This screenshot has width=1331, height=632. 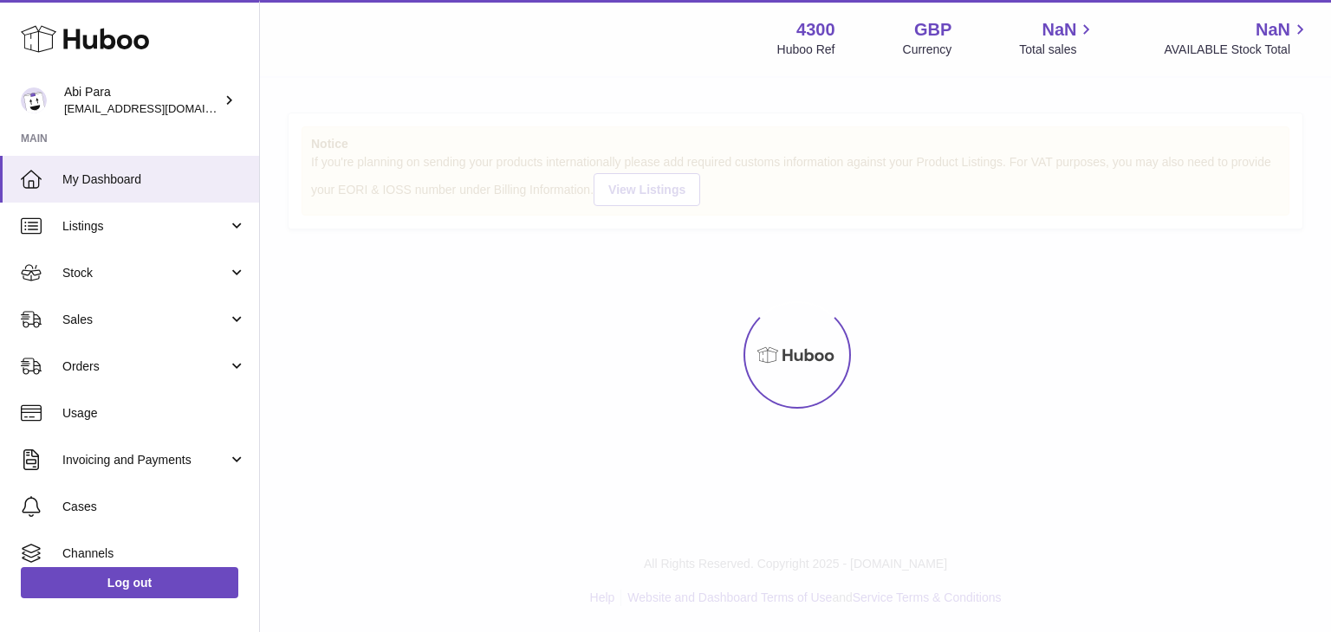 I want to click on div: Abi Para, so click(x=142, y=100).